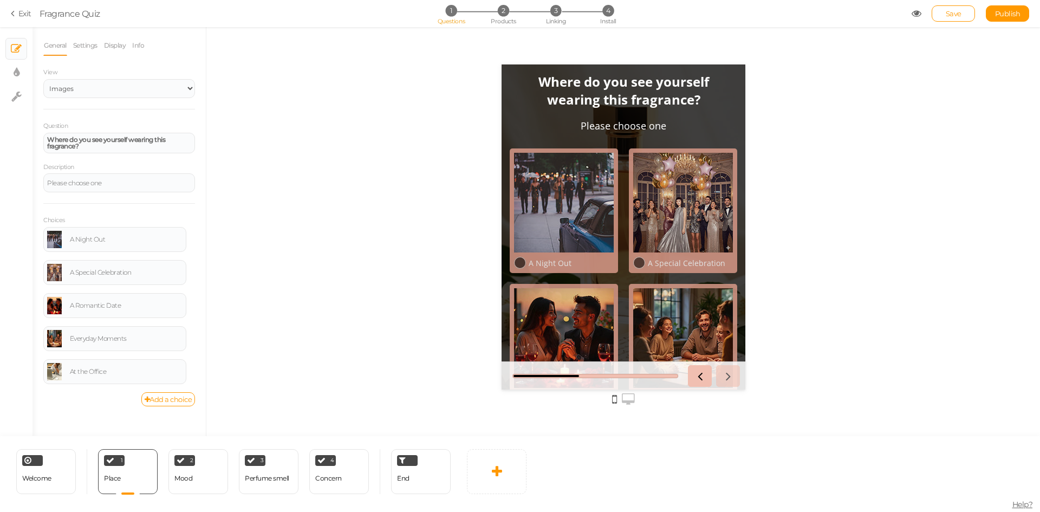 Image resolution: width=1040 pixels, height=512 pixels. What do you see at coordinates (138, 46) in the screenshot?
I see `a: Info` at bounding box center [138, 46].